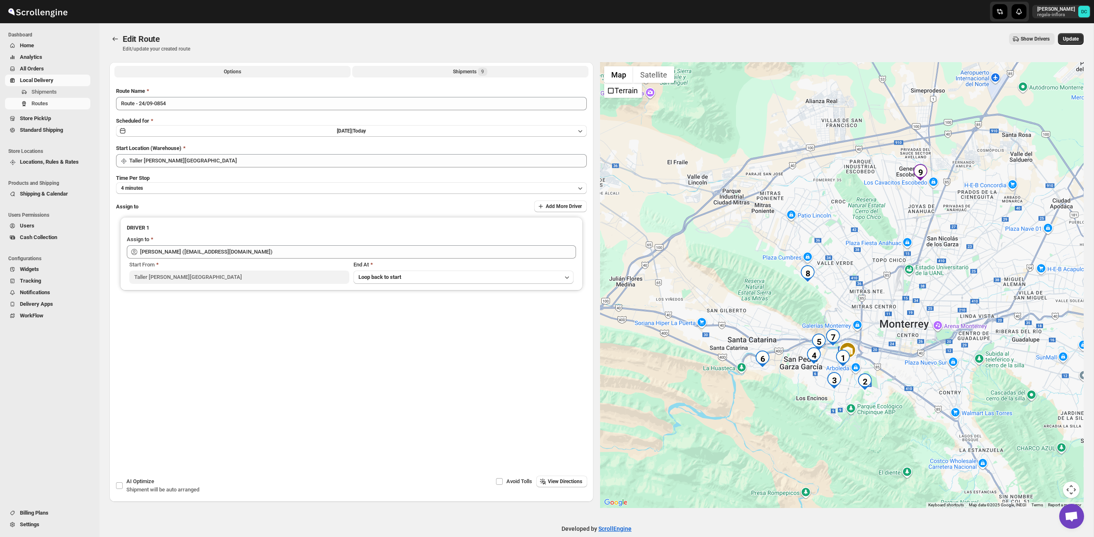 Image resolution: width=1094 pixels, height=537 pixels. What do you see at coordinates (351, 237) in the screenshot?
I see `div: All Route Options` at bounding box center [351, 237].